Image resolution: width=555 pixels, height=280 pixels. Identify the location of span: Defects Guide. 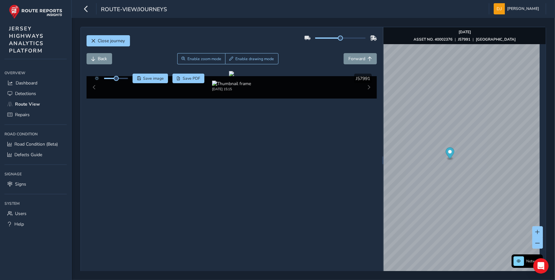
(28, 154).